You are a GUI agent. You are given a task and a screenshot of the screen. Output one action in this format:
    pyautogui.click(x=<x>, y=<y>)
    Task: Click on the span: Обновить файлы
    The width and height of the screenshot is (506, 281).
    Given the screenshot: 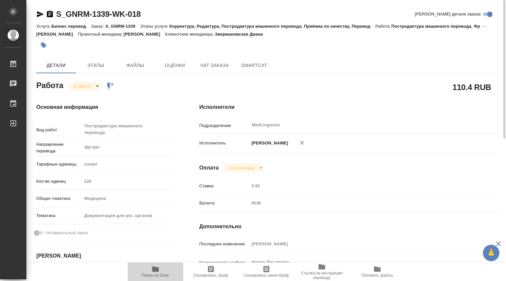 What is the action you would take?
    pyautogui.click(x=377, y=276)
    